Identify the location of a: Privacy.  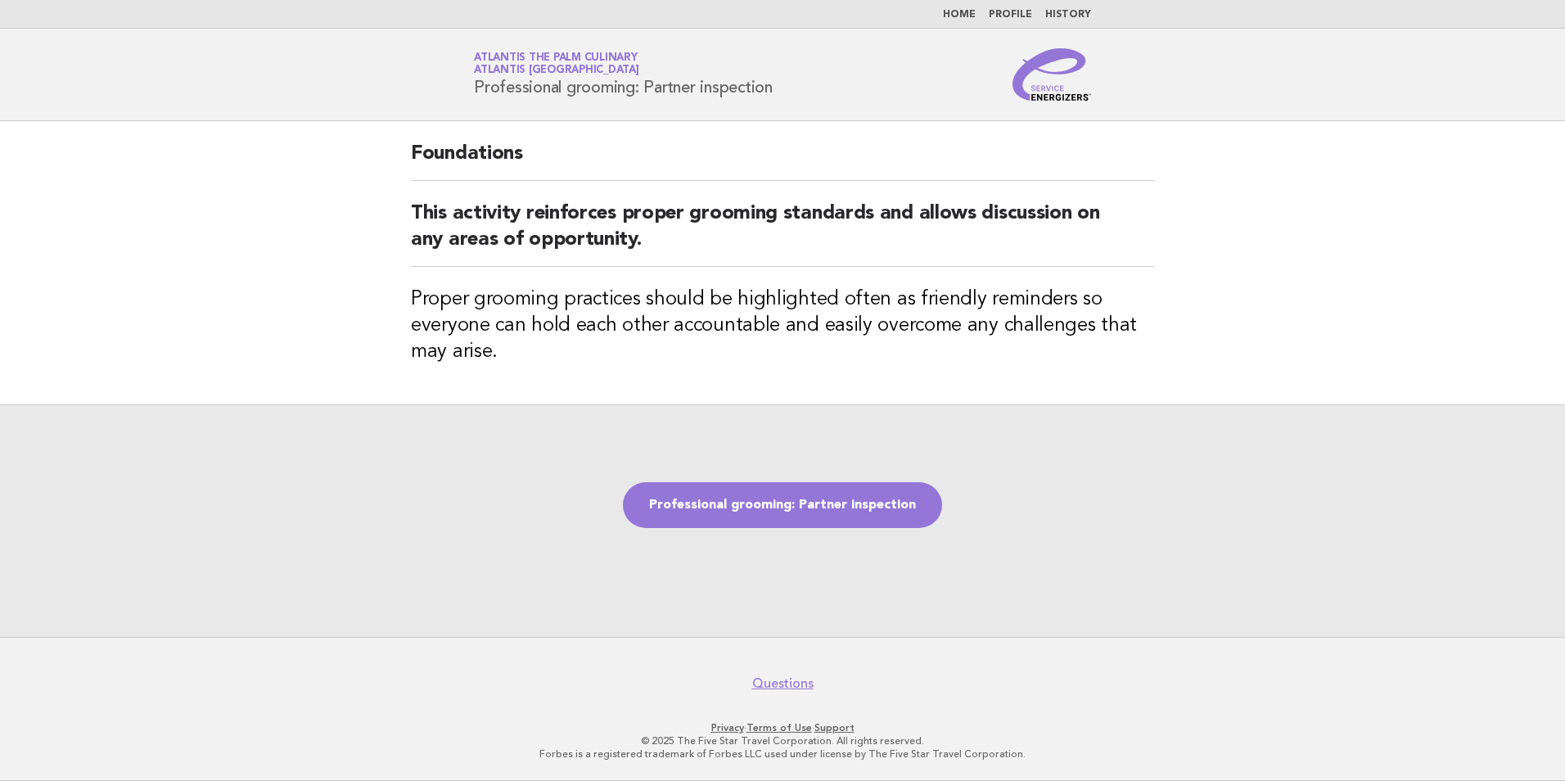
(728, 728).